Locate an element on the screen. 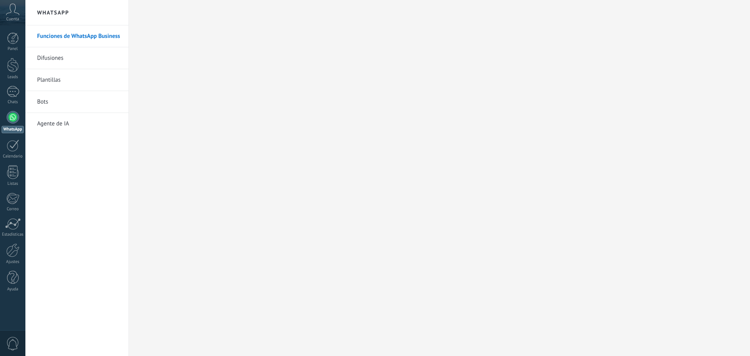 This screenshot has width=750, height=356. a: Plantillas is located at coordinates (79, 80).